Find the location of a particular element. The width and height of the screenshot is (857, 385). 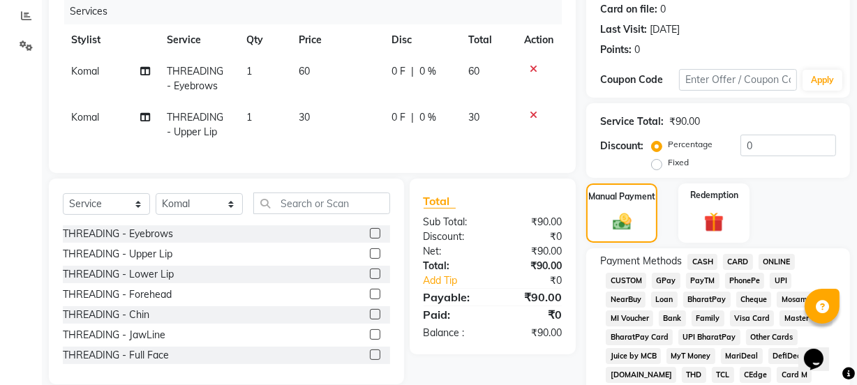

span: CEdge is located at coordinates (756, 375).